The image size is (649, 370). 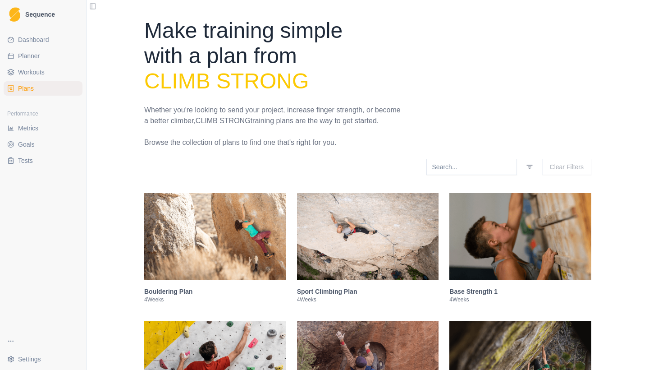 What do you see at coordinates (215, 236) in the screenshot?
I see `img: Bouldering Plan` at bounding box center [215, 236].